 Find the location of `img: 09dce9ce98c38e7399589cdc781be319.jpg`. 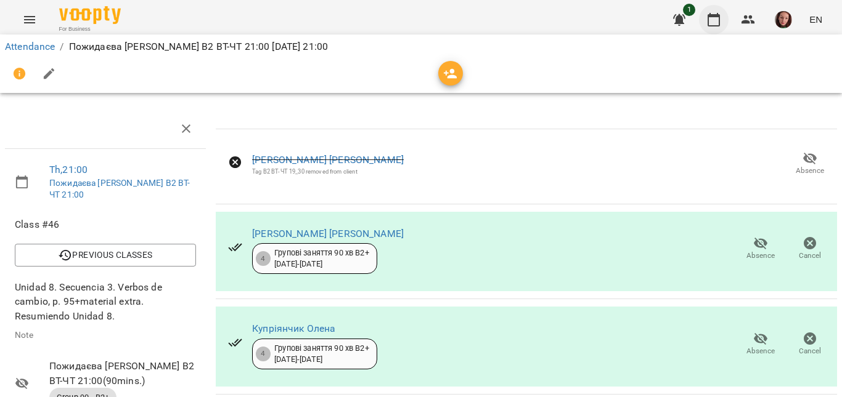

img: 09dce9ce98c38e7399589cdc781be319.jpg is located at coordinates (783, 20).